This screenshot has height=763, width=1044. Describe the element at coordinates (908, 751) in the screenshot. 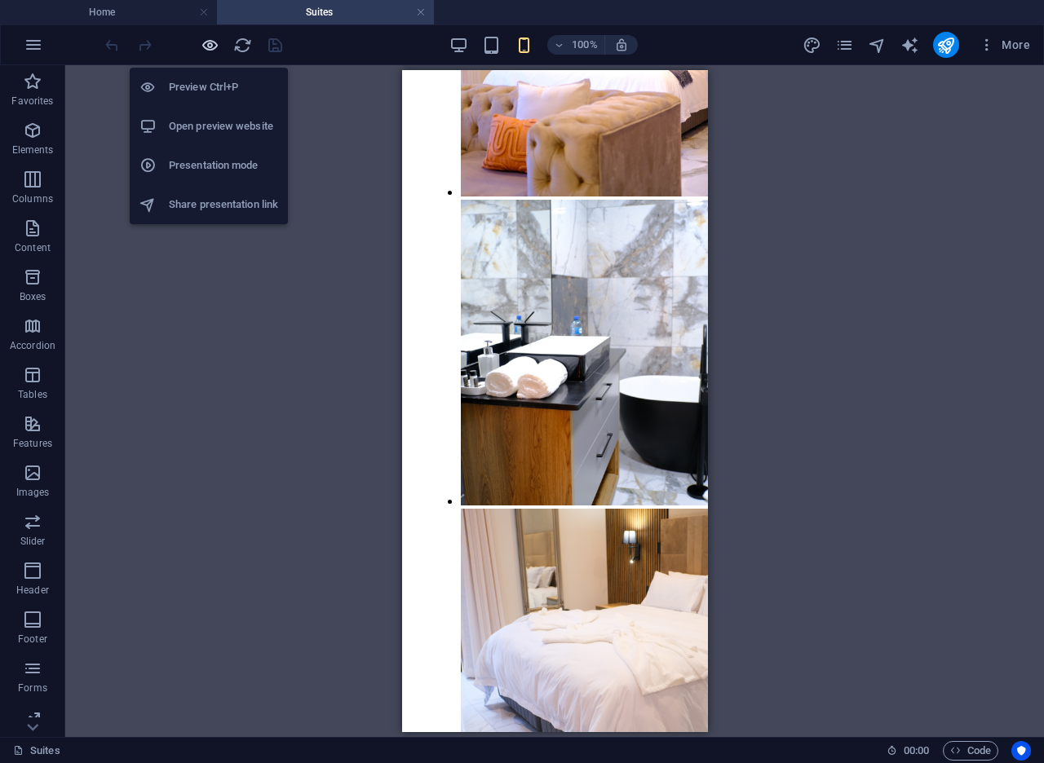

I see `h6: Session time` at that location.